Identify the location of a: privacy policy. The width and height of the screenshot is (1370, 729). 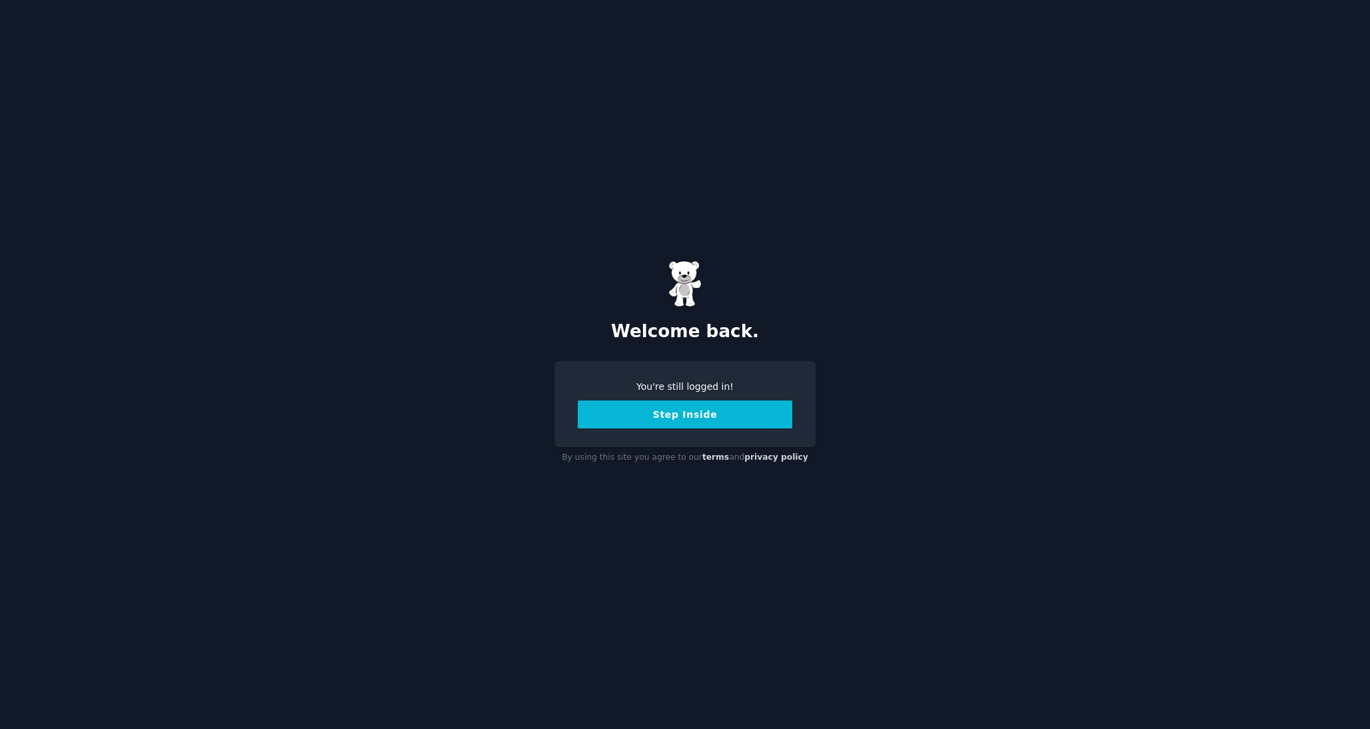
(776, 457).